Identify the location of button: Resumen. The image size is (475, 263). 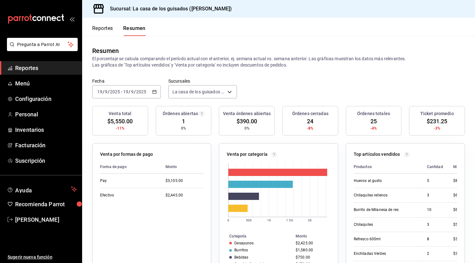
(134, 31).